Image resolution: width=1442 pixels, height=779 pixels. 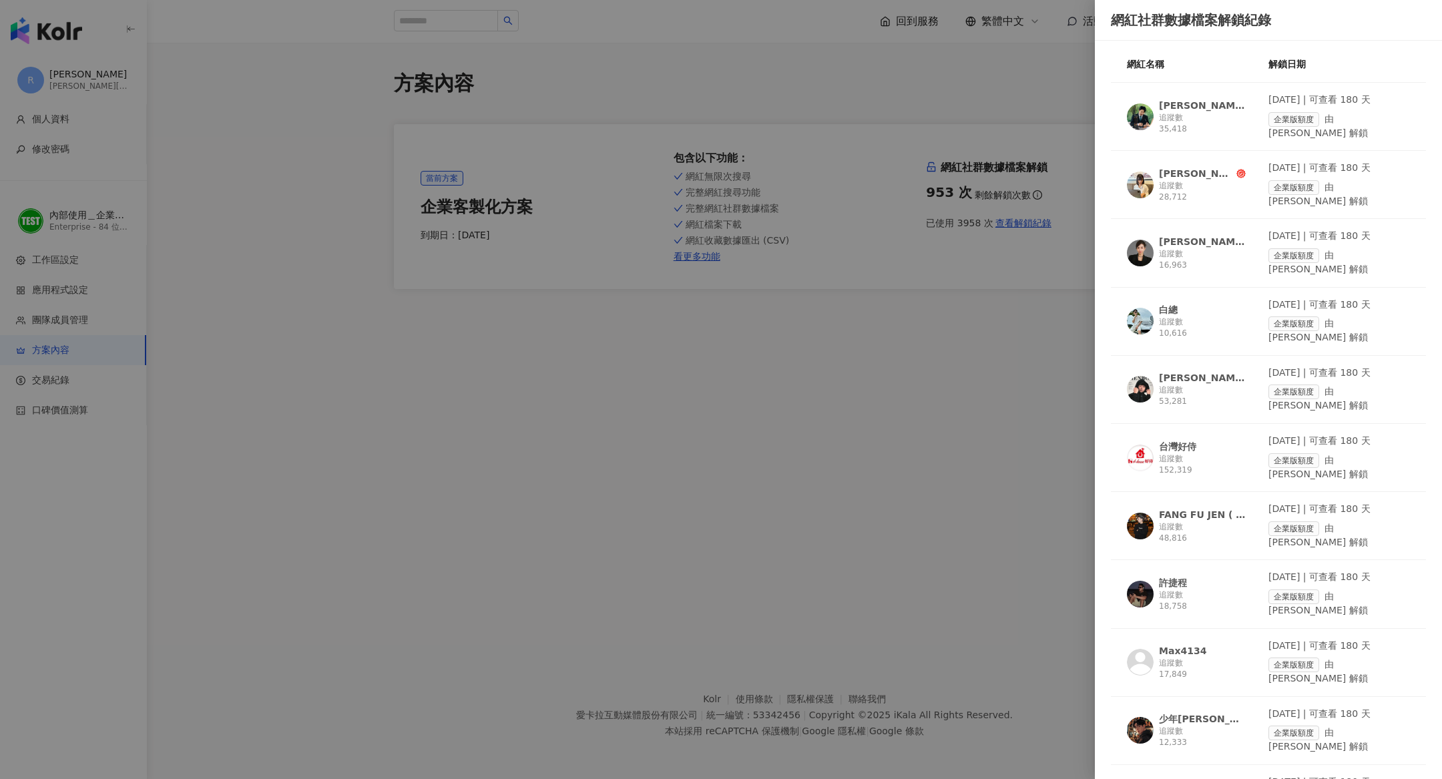 I want to click on div: 追蹤數 35,418, so click(x=1202, y=124).